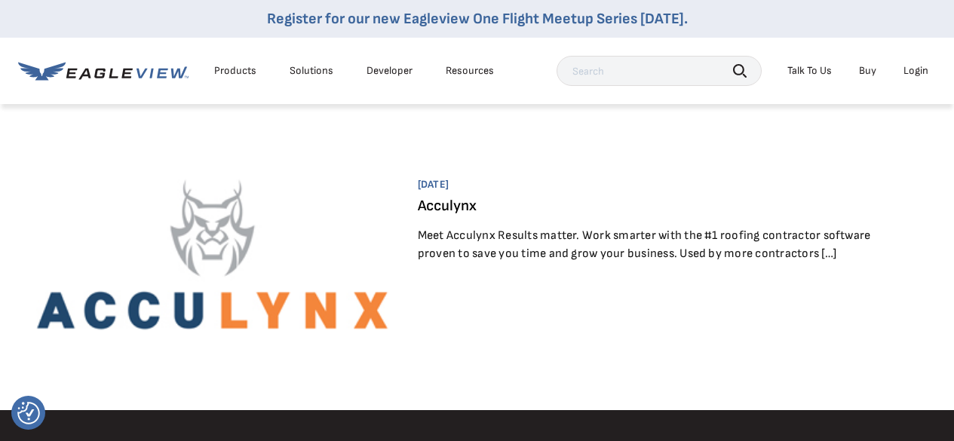 This screenshot has height=441, width=954. What do you see at coordinates (213, 254) in the screenshot?
I see `img: Acculynx` at bounding box center [213, 254].